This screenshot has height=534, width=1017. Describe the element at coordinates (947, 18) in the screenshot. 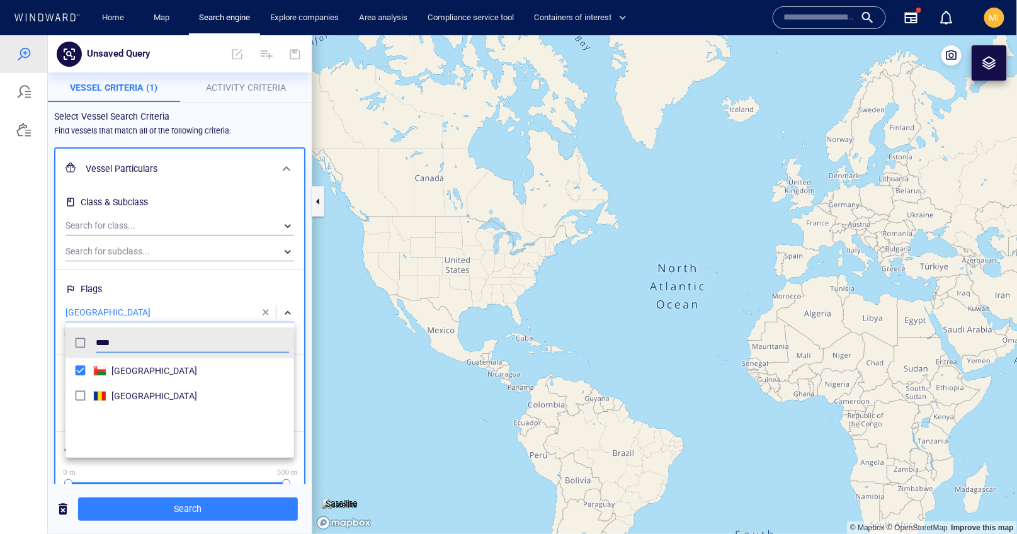

I see `div: Notification center` at that location.